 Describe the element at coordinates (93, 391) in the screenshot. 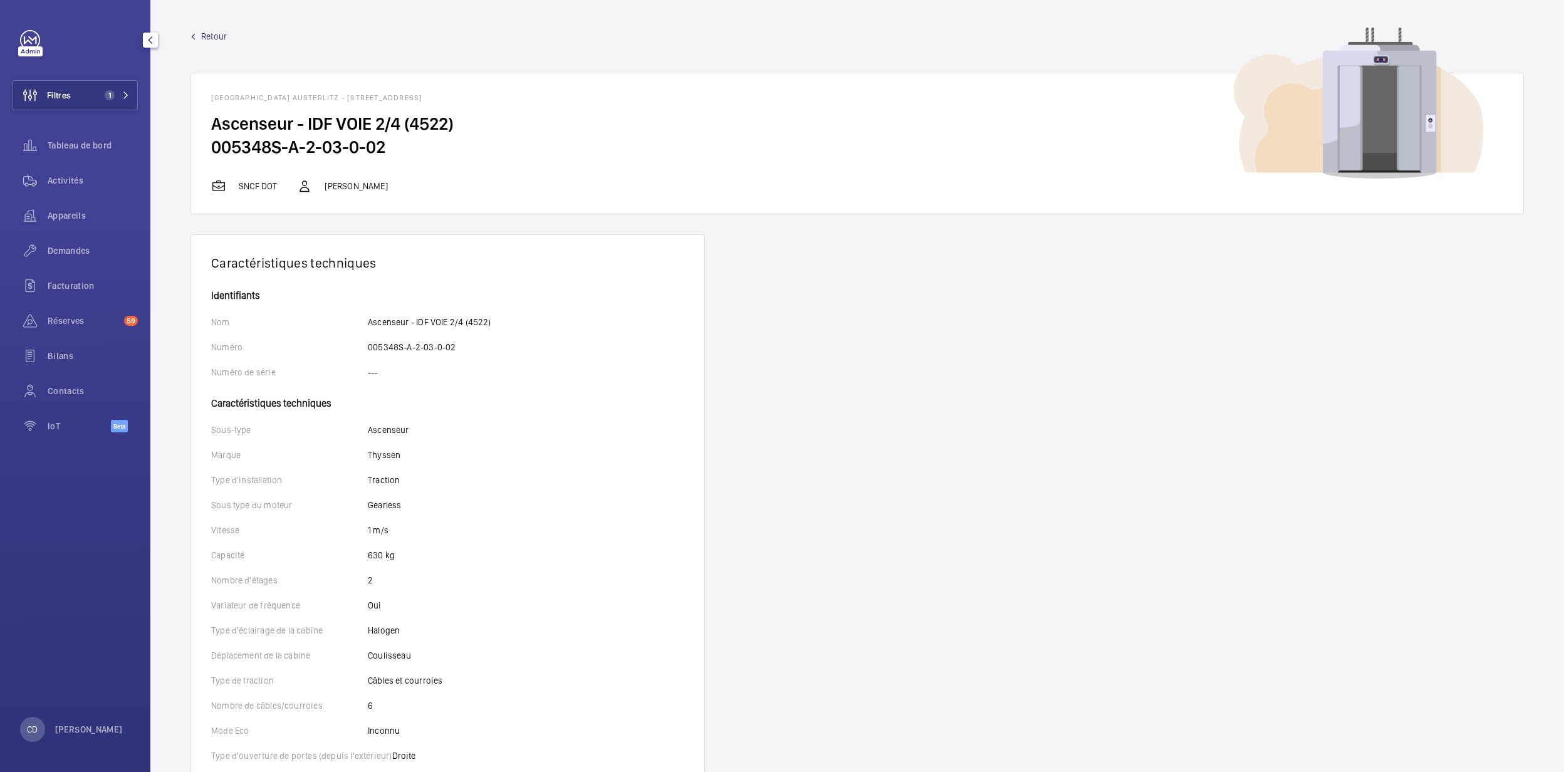

I see `span: Contacts` at that location.